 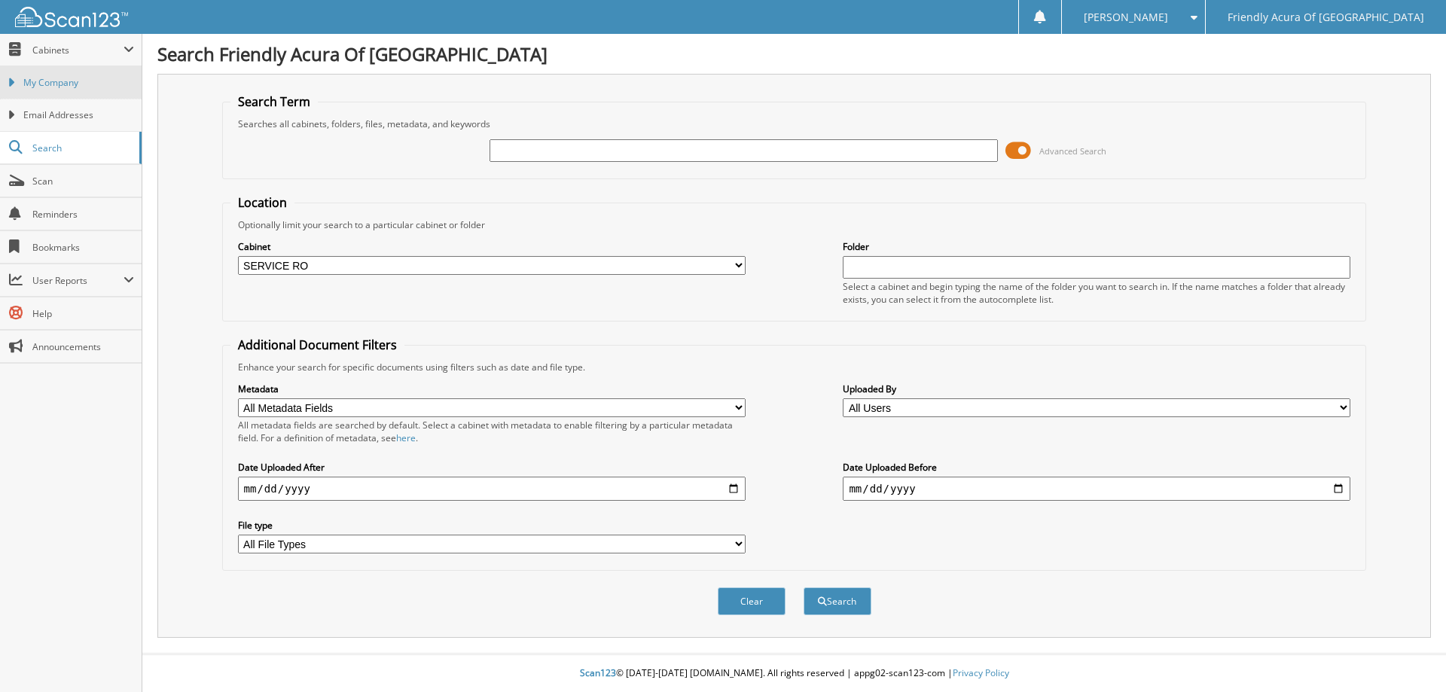 I want to click on label: Uploaded By, so click(x=1097, y=389).